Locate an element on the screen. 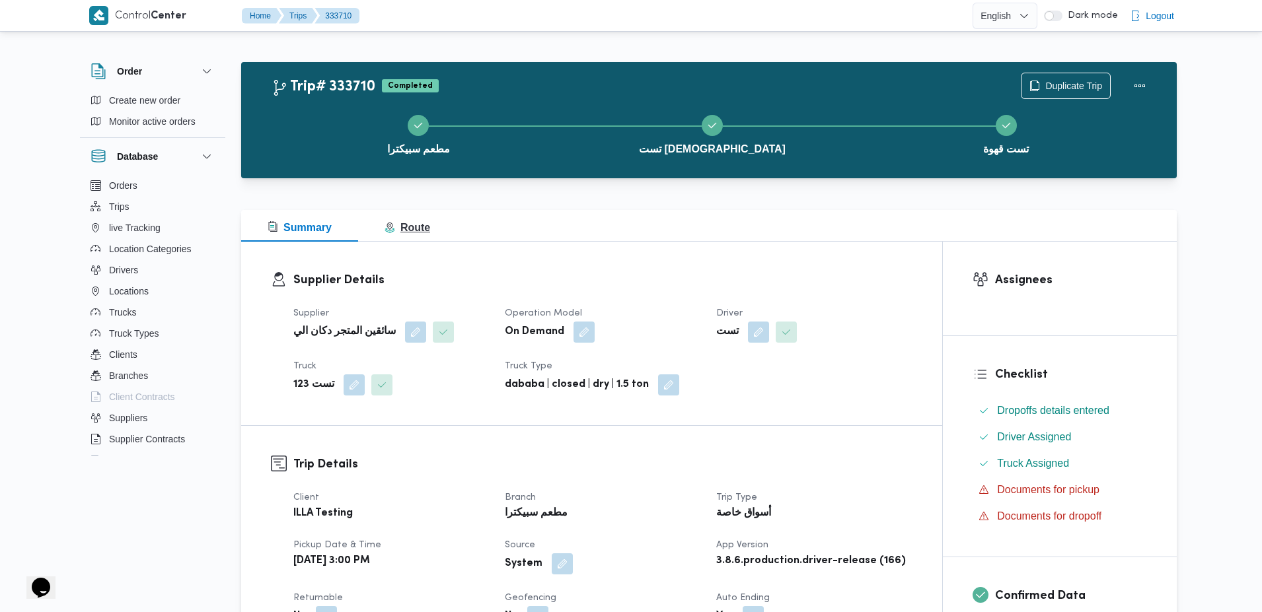 Image resolution: width=1262 pixels, height=612 pixels. svg: Step 2 is complete is located at coordinates (712, 126).